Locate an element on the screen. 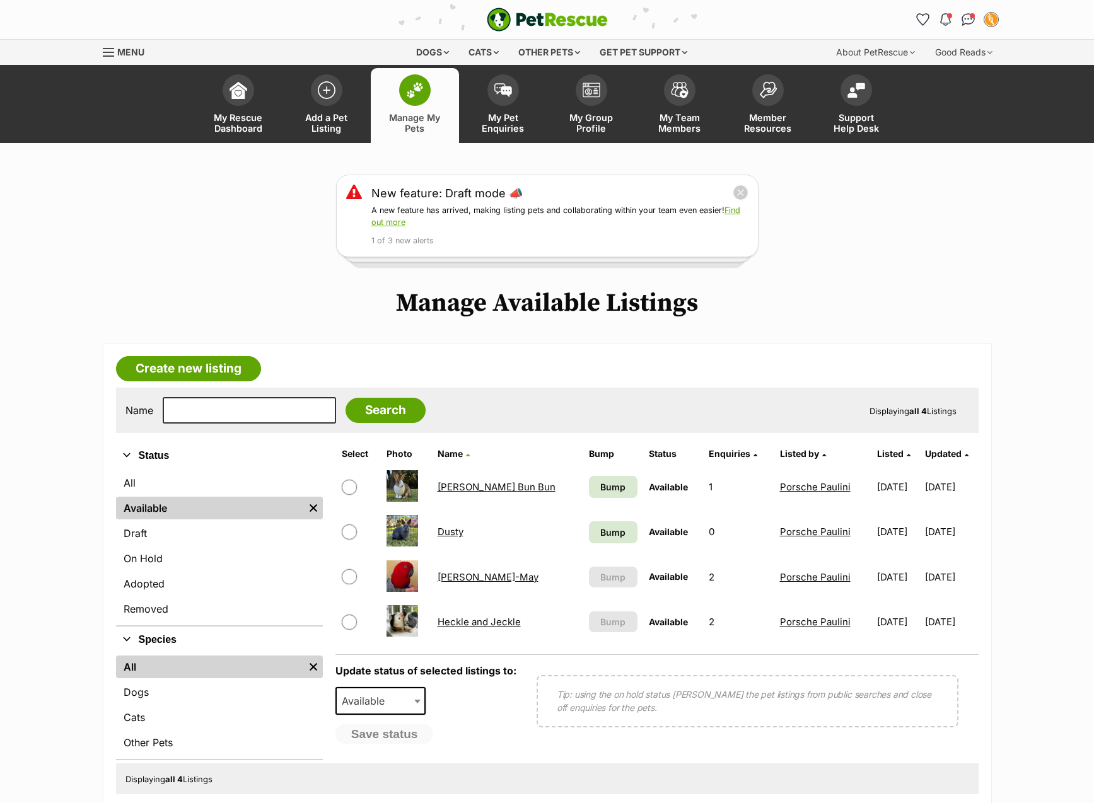 This screenshot has height=803, width=1094. a: Support Help Desk is located at coordinates (856, 105).